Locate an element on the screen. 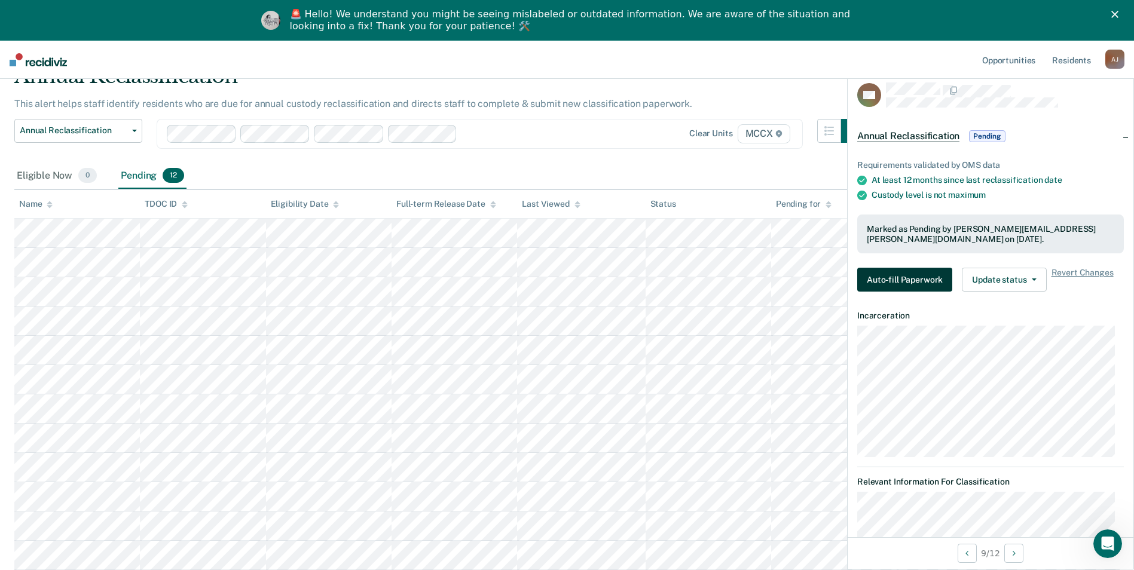  button: Next Opportunity is located at coordinates (1014, 553).